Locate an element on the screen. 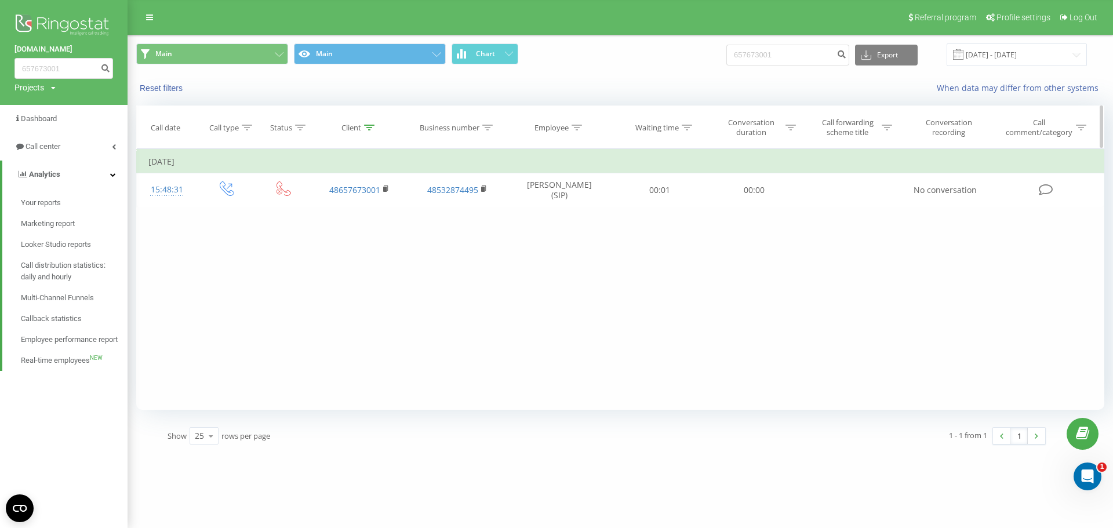 The image size is (1113, 528). span: rows per page is located at coordinates (246, 436).